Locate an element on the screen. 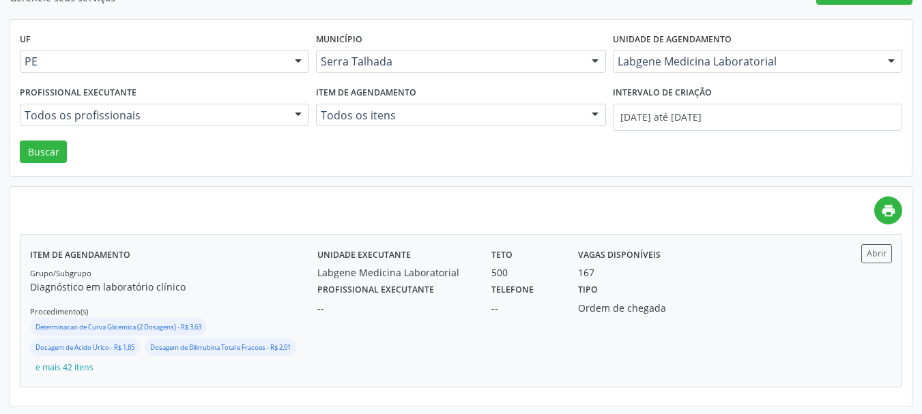 This screenshot has height=414, width=922. small: Determinacao de Curva Glicemica (2 Dosagens) - R$ 3,63 is located at coordinates (118, 327).